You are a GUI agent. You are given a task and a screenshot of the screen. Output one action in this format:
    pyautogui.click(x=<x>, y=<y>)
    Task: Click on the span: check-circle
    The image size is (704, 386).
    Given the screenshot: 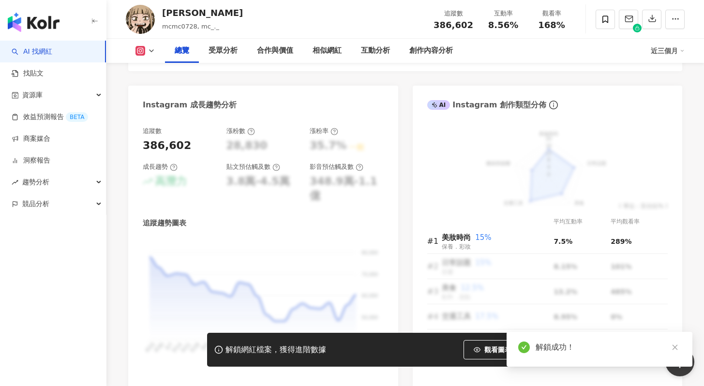 What is the action you would take?
    pyautogui.click(x=524, y=347)
    